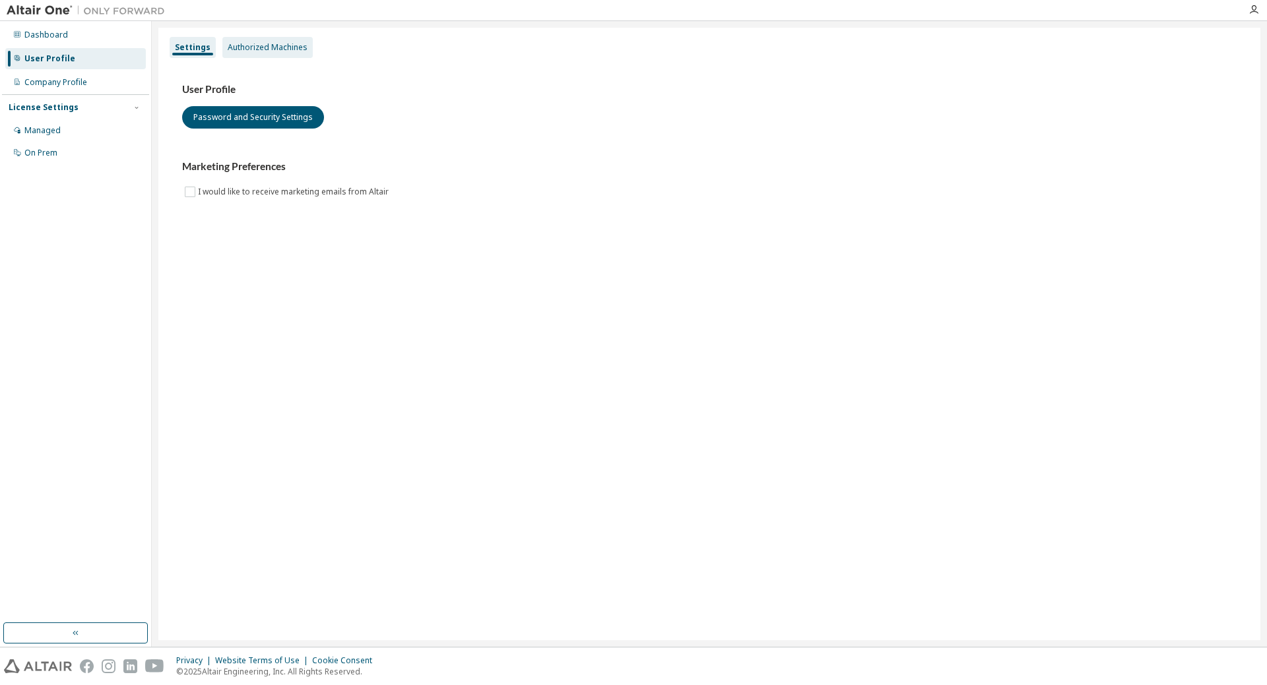 This screenshot has height=685, width=1267. Describe the element at coordinates (709, 167) in the screenshot. I see `h3: Marketing Preferences` at that location.